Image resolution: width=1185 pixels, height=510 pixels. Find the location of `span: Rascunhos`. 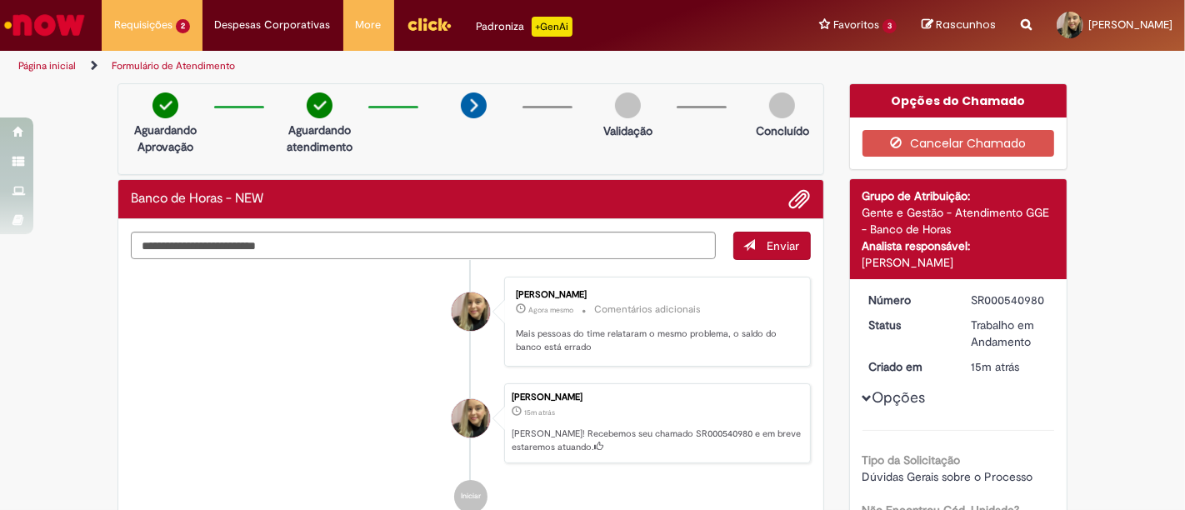

span: Rascunhos is located at coordinates (965, 24).